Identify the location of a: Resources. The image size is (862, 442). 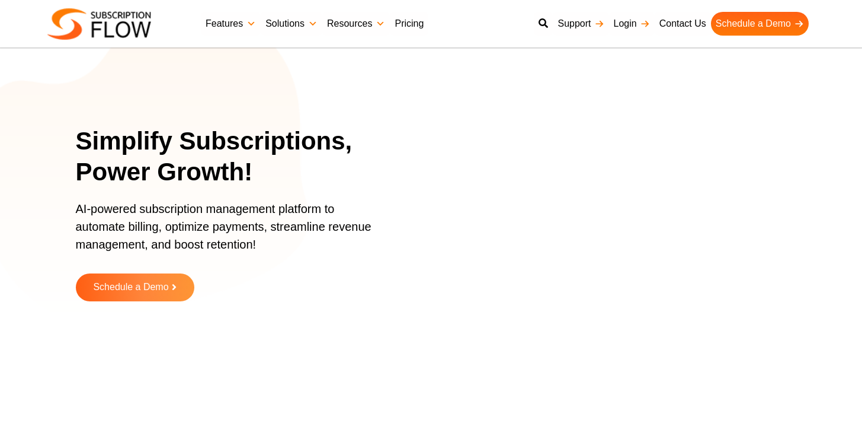
(356, 24).